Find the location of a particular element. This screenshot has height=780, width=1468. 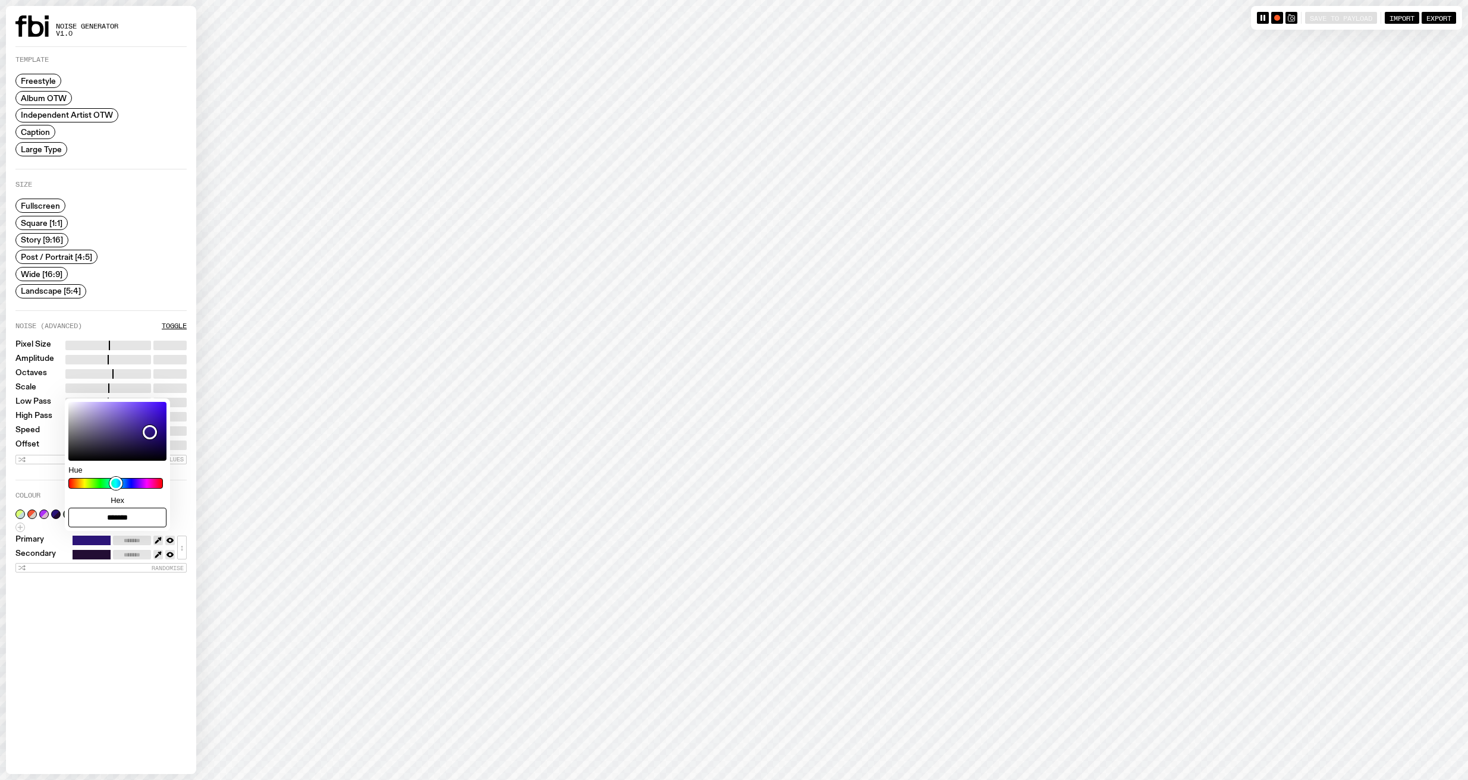

span: Freestyle is located at coordinates (38, 81).